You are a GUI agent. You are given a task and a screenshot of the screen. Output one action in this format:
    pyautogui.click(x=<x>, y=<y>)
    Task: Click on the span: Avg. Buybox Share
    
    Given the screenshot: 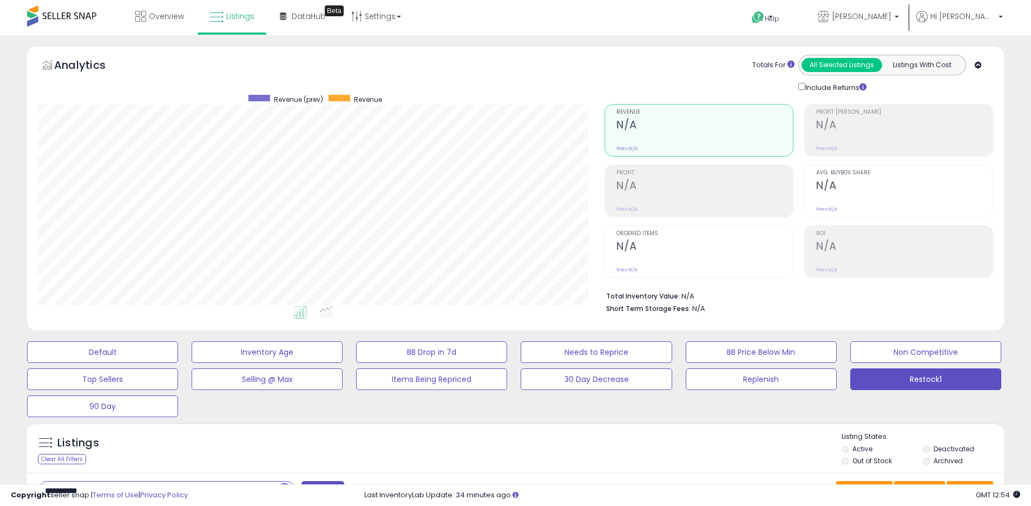 What is the action you would take?
    pyautogui.click(x=904, y=173)
    